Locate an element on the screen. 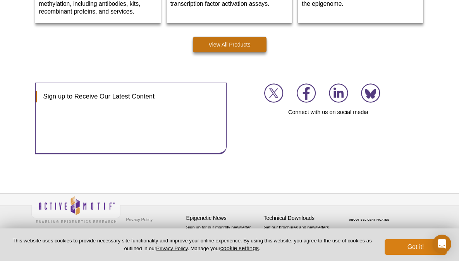 The height and width of the screenshot is (261, 459). h4: Technical Downloads is located at coordinates (300, 218).